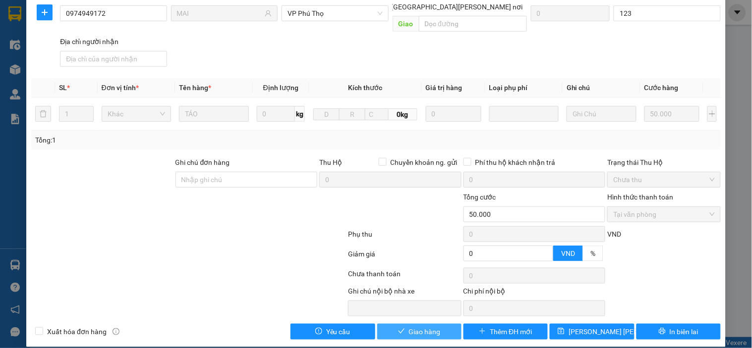 The image size is (752, 348). Describe the element at coordinates (116, 332) in the screenshot. I see `span: info-circle` at that location.